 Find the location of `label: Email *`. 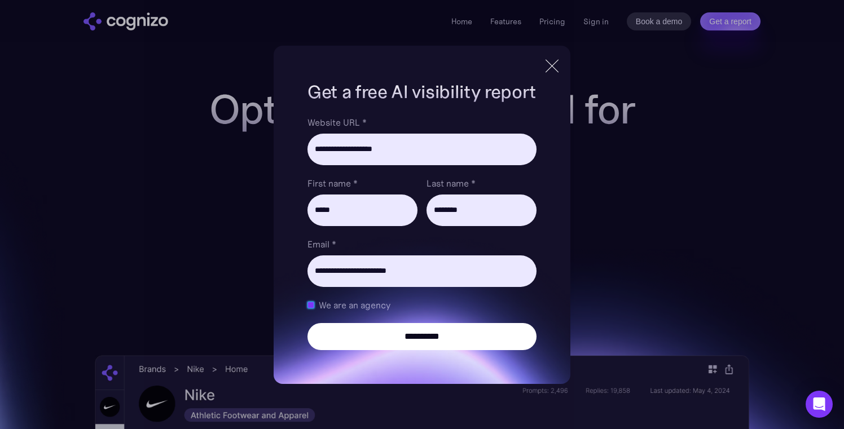

label: Email * is located at coordinates (422, 244).